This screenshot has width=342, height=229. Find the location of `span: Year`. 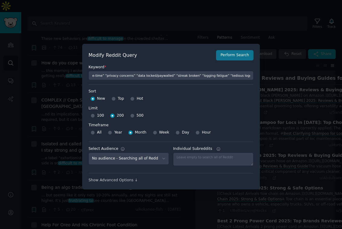

span: Year is located at coordinates (118, 132).